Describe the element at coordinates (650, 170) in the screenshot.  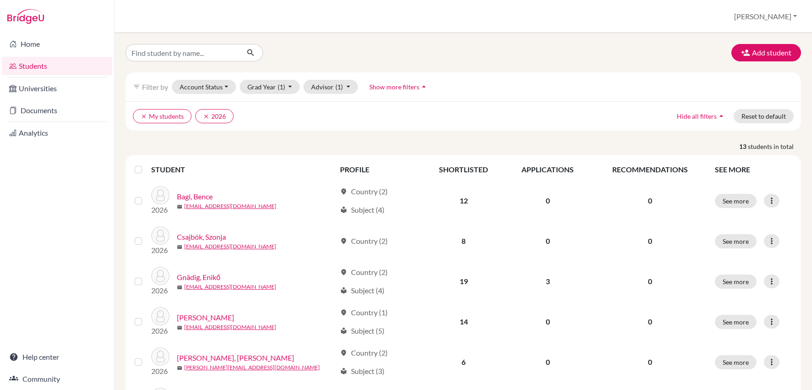
I see `th: RECOMMENDATIONS` at that location.